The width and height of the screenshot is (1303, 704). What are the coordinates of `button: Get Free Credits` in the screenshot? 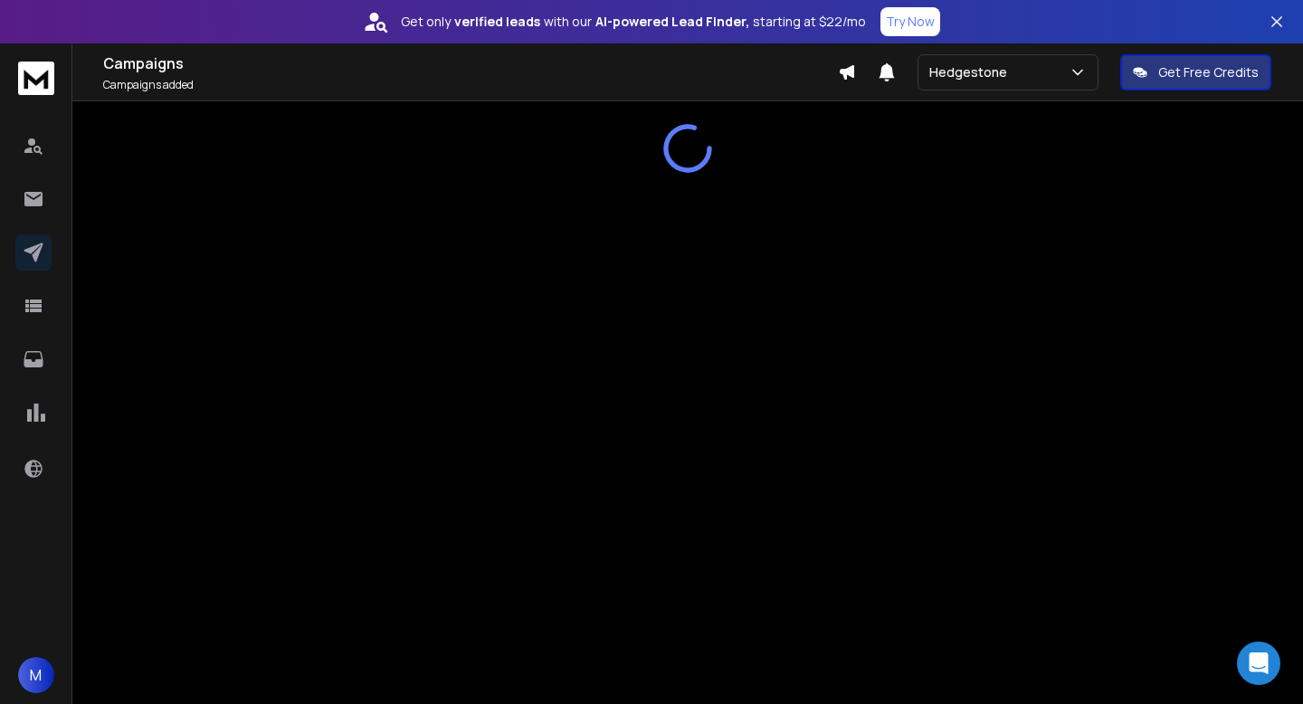 It's located at (1196, 72).